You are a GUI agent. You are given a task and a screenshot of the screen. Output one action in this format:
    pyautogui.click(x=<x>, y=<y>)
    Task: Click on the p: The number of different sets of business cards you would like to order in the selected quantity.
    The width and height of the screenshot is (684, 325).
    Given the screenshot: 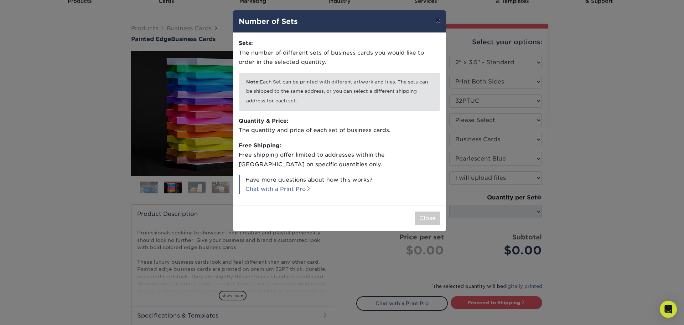 What is the action you would take?
    pyautogui.click(x=340, y=53)
    